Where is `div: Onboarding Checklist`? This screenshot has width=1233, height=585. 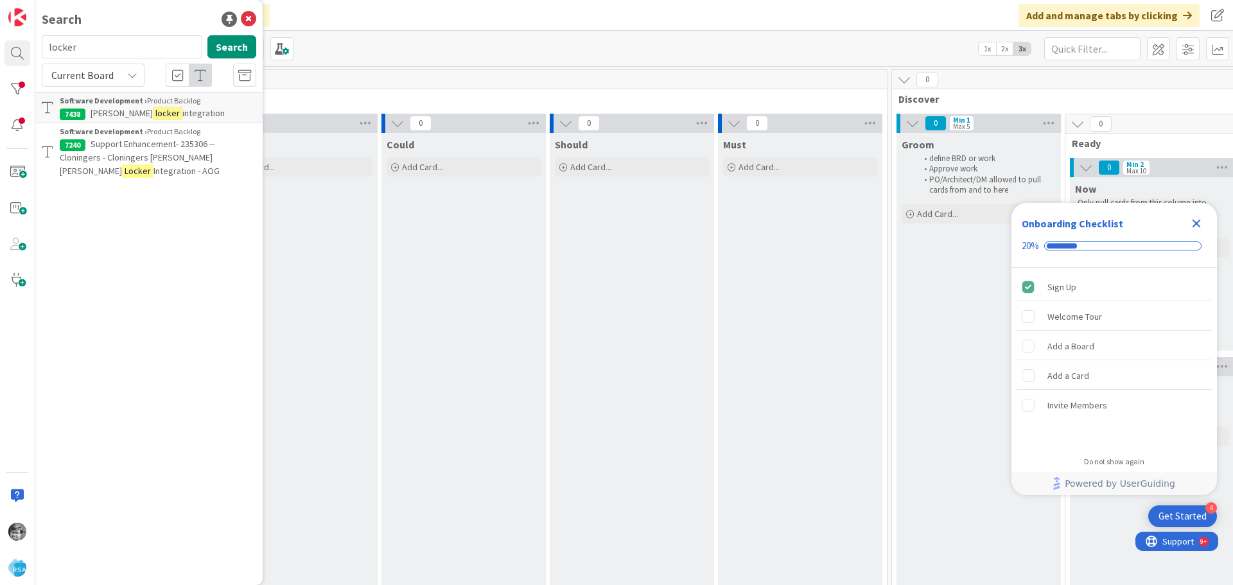
div: Onboarding Checklist is located at coordinates (1073, 224).